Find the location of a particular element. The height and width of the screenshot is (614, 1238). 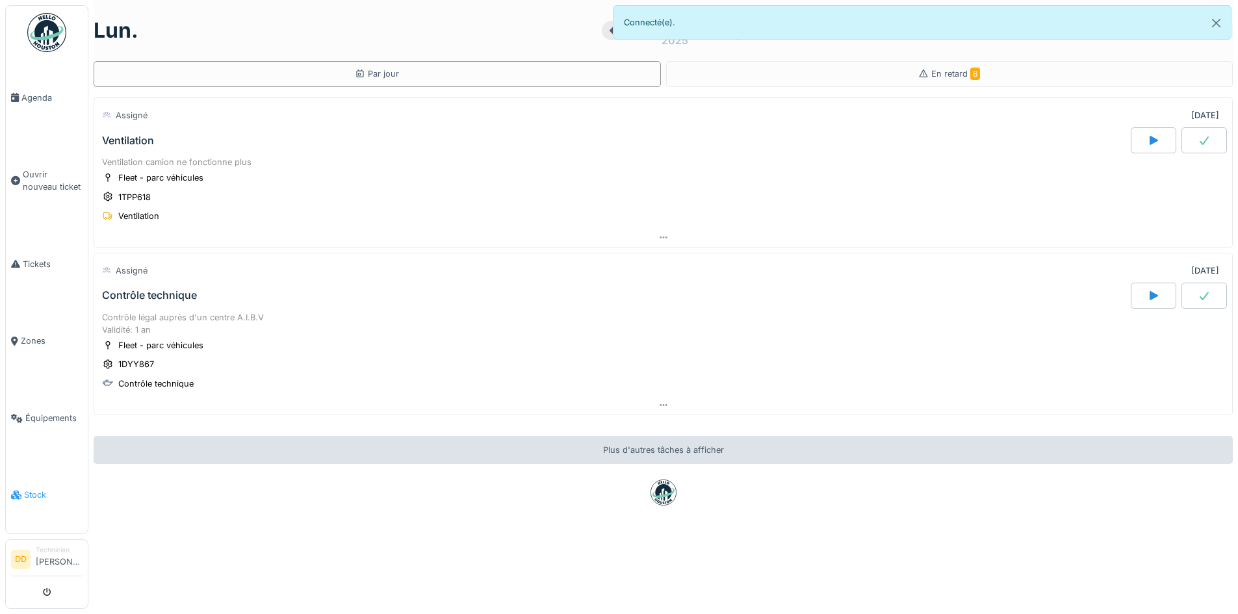

a: Équipements is located at coordinates (47, 418).